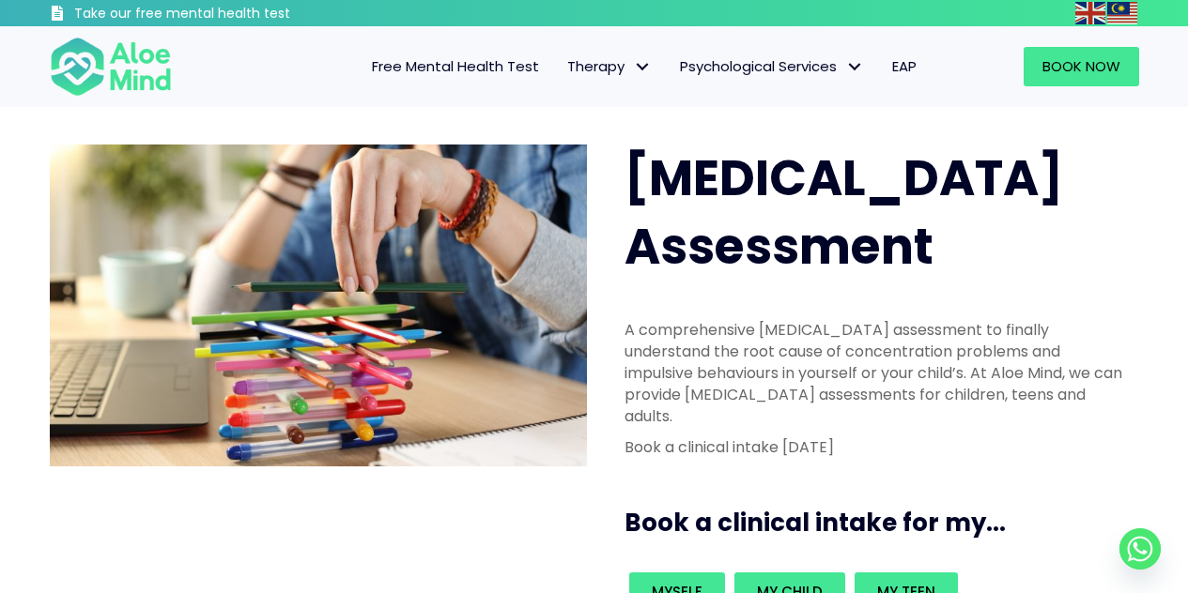 The height and width of the screenshot is (593, 1188). Describe the element at coordinates (904, 66) in the screenshot. I see `span: EAP` at that location.